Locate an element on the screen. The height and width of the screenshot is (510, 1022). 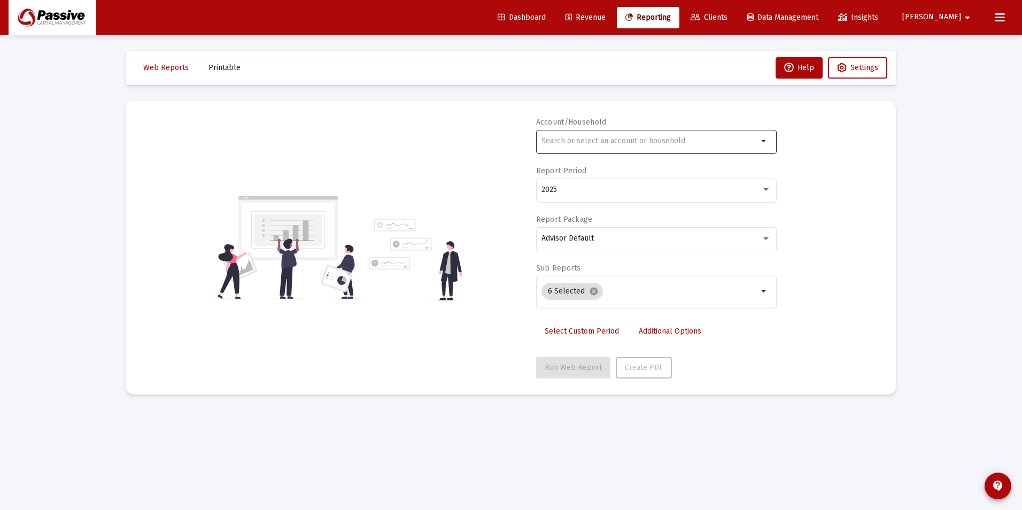
span: Settings is located at coordinates (864, 67).